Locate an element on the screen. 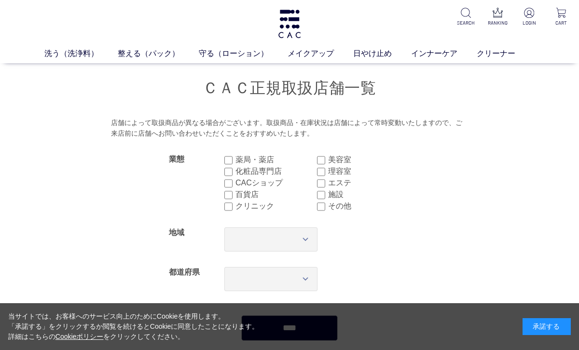  a: LOGIN is located at coordinates (529, 17).